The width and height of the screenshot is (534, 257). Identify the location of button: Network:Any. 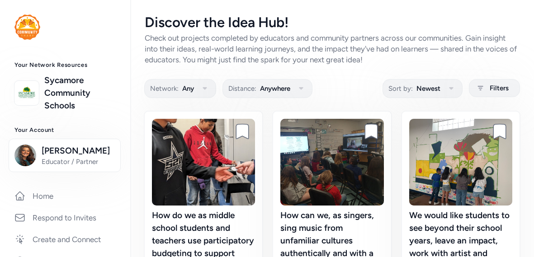
(180, 89).